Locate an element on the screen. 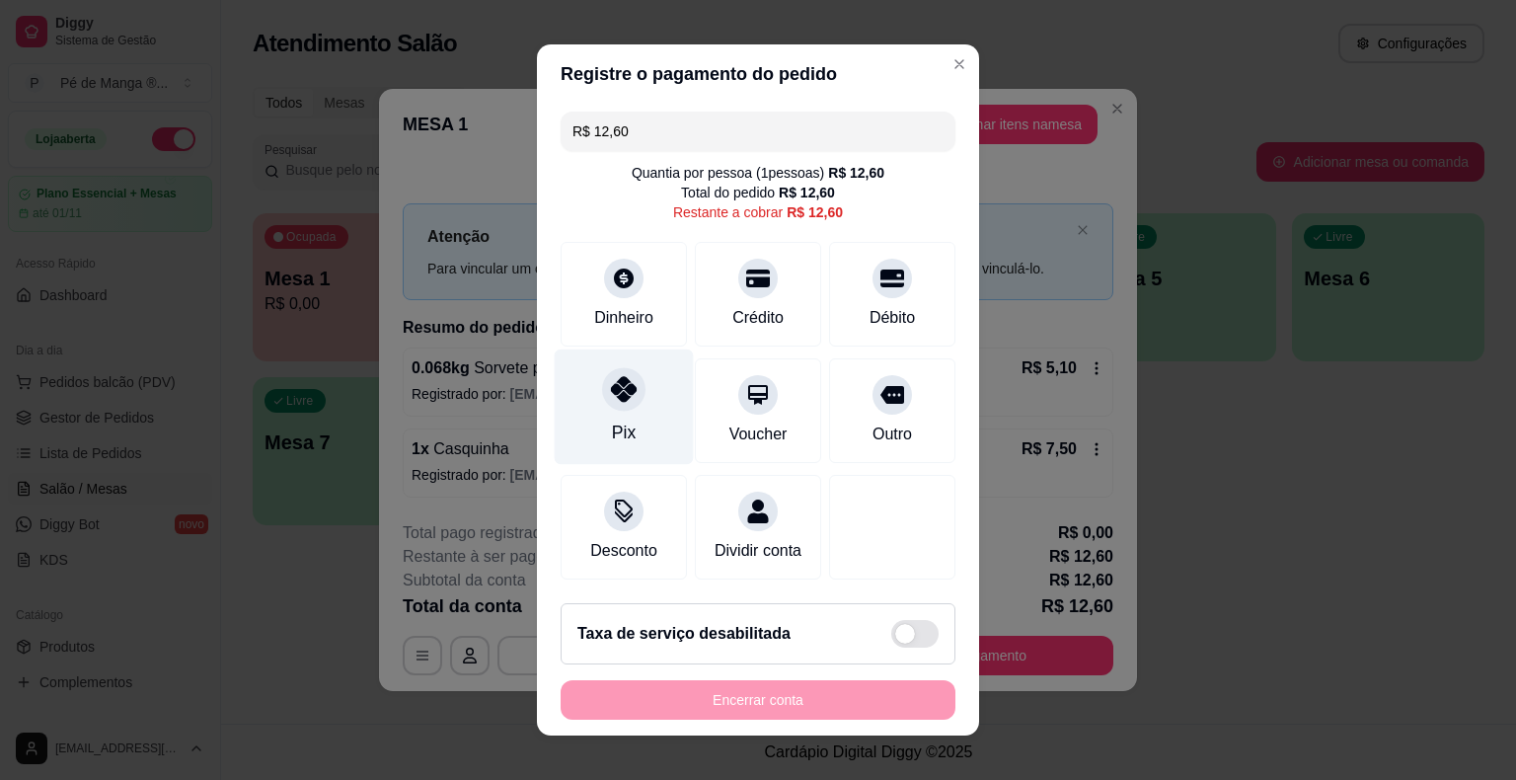  h2: Taxa de serviço desabilitada is located at coordinates (684, 634).